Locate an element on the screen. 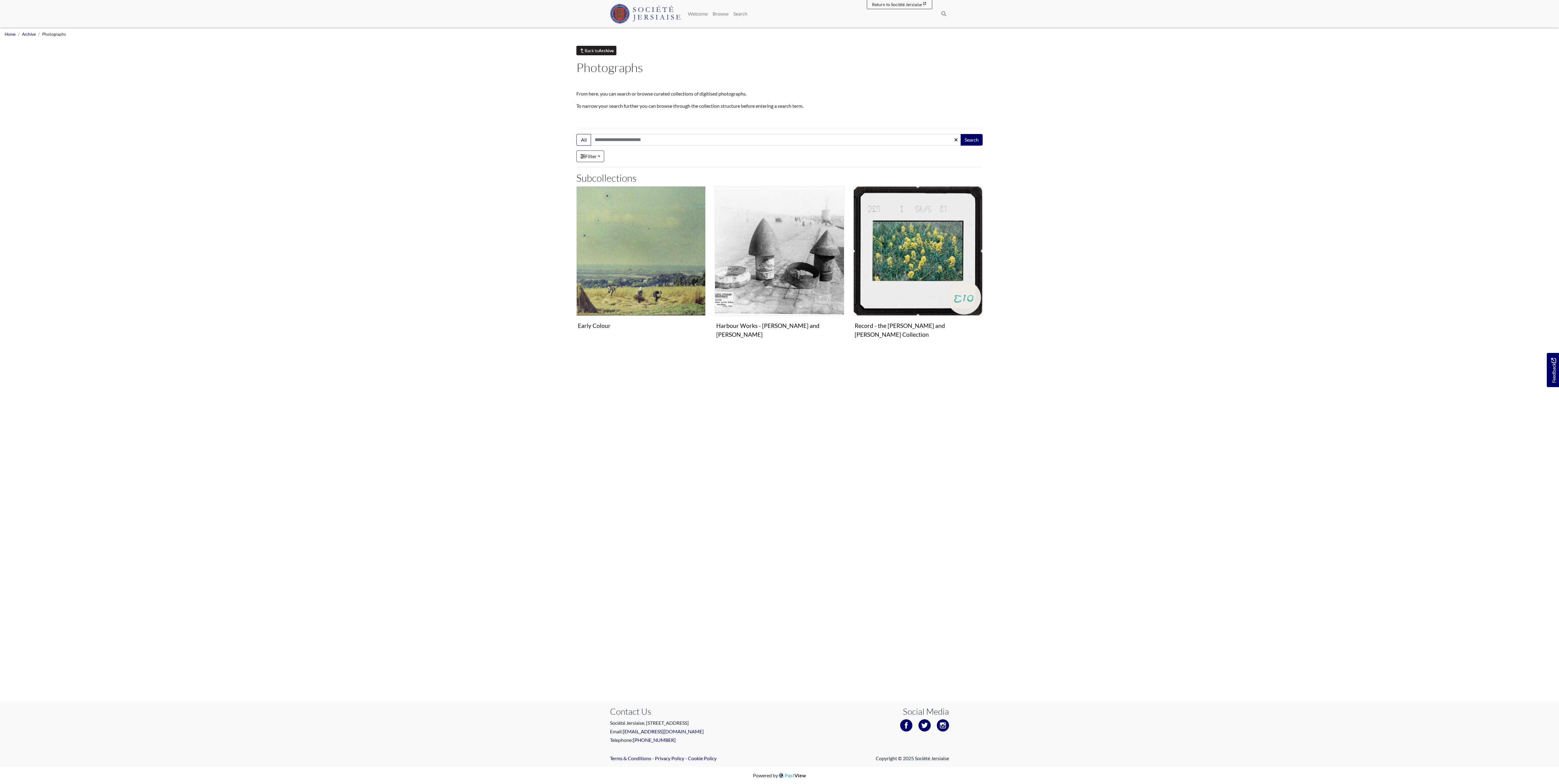 The image size is (1559, 784). span: Copyright © 2025 Société Jersiaise is located at coordinates (912, 758).